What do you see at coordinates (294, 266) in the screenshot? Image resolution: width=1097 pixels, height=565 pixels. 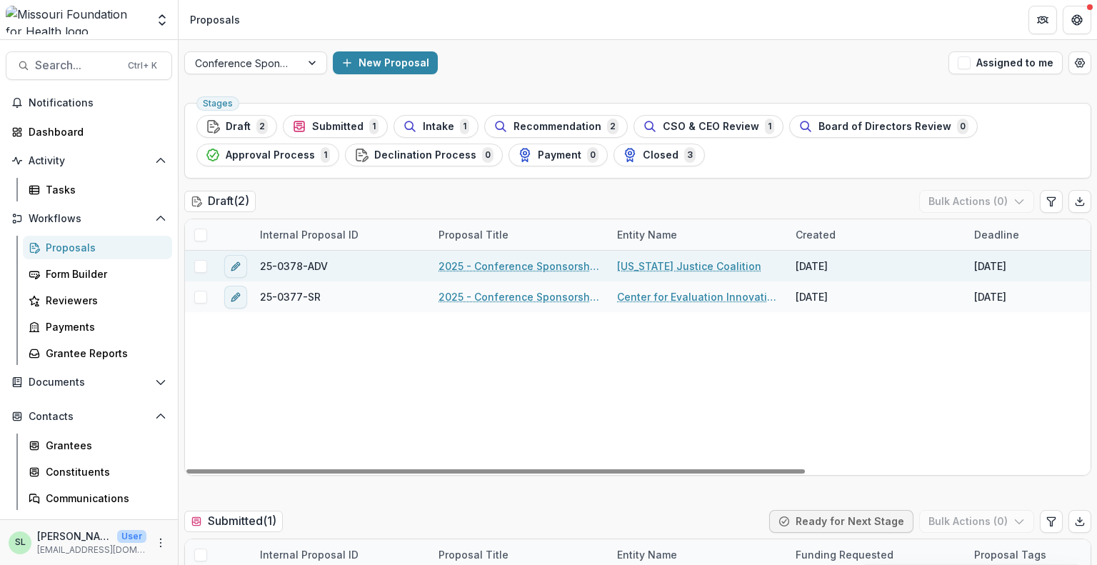 I see `span: 25-0378-ADV` at bounding box center [294, 266].